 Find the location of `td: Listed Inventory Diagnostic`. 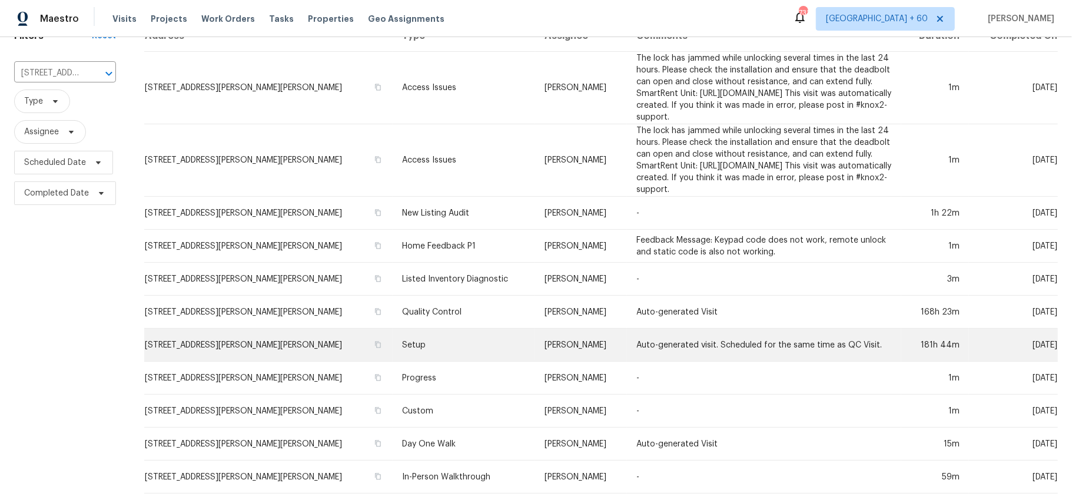

td: Listed Inventory Diagnostic is located at coordinates (464, 279).